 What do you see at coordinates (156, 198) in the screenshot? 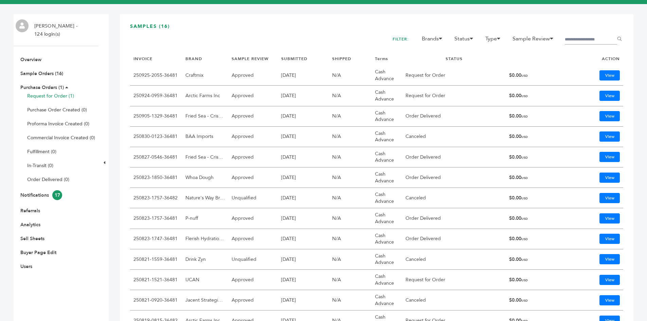
I see `a: 250823-1757-36482` at bounding box center [156, 198].